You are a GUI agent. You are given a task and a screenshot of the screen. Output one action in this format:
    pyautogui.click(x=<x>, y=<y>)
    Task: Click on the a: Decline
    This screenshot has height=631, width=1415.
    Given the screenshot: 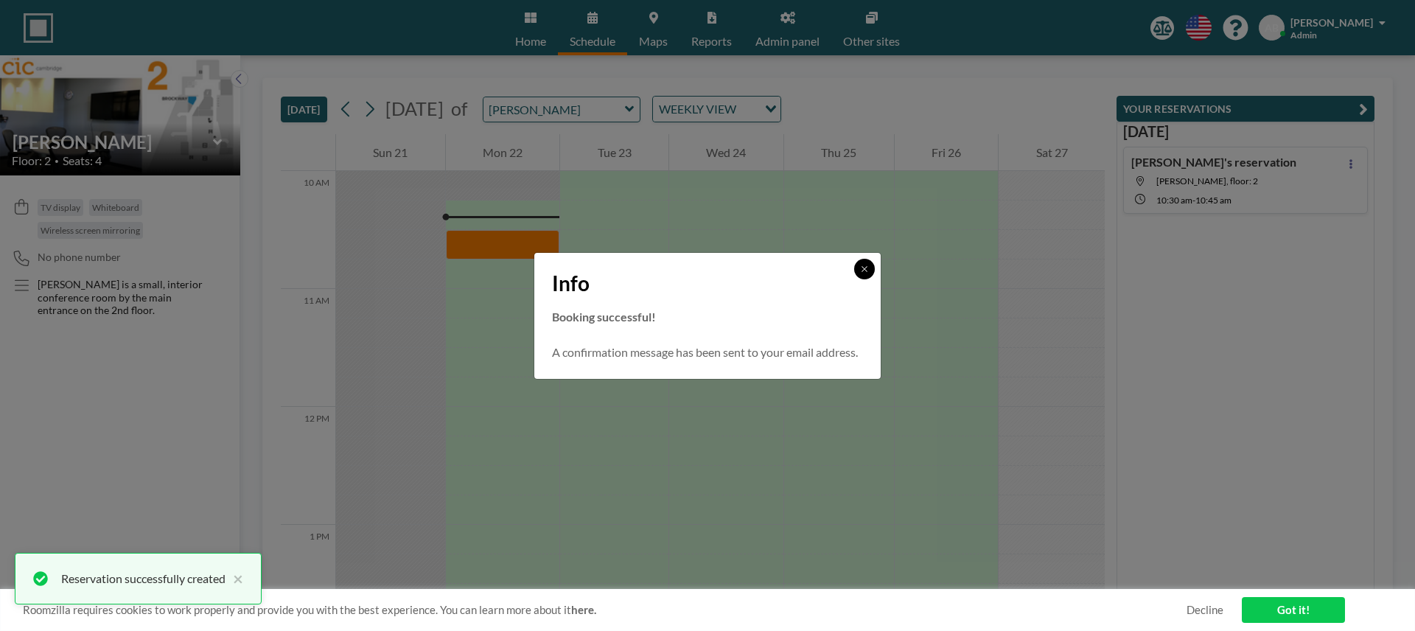 What is the action you would take?
    pyautogui.click(x=1205, y=609)
    